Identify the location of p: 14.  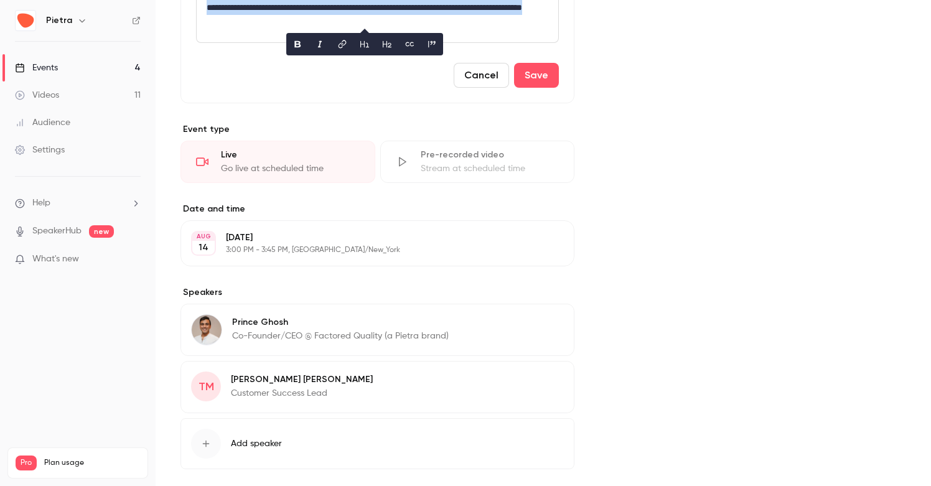
(203, 248).